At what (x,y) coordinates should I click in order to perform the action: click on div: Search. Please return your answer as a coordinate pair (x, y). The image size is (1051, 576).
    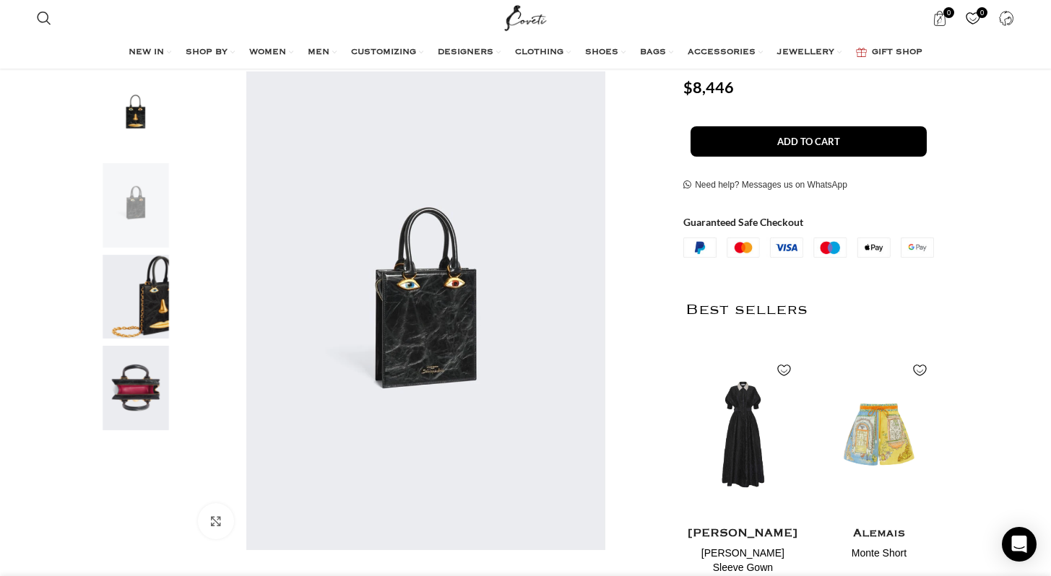
    Looking at the image, I should click on (44, 18).